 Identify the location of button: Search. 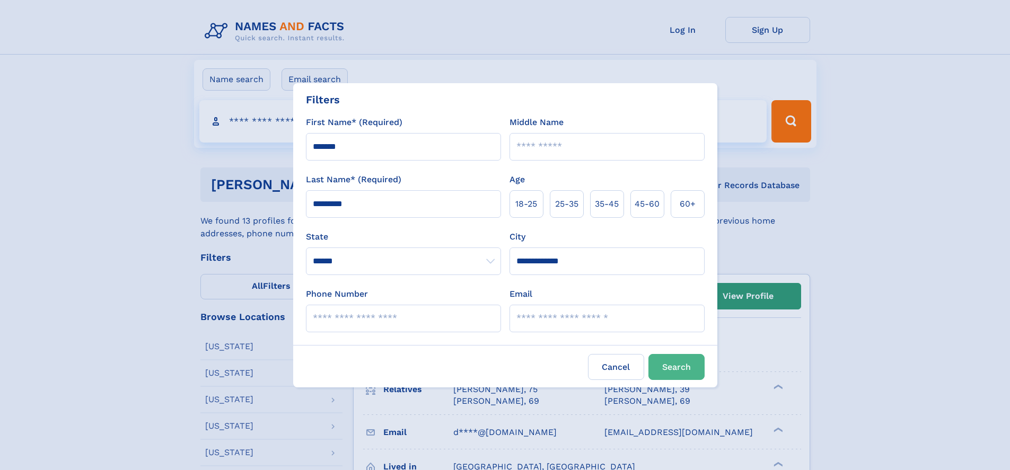
(676, 367).